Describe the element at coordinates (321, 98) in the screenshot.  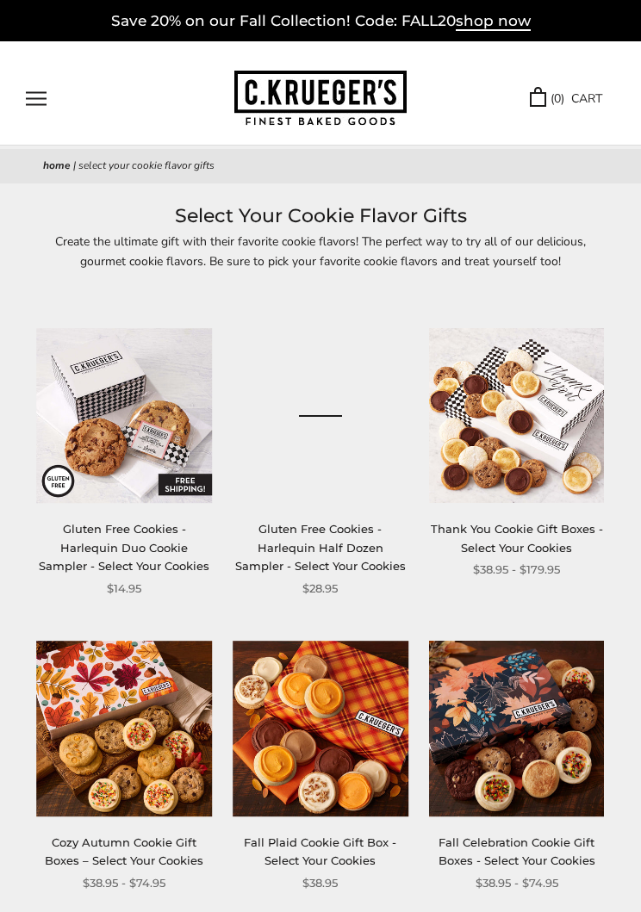
I see `img: C.KRUEGER'S` at that location.